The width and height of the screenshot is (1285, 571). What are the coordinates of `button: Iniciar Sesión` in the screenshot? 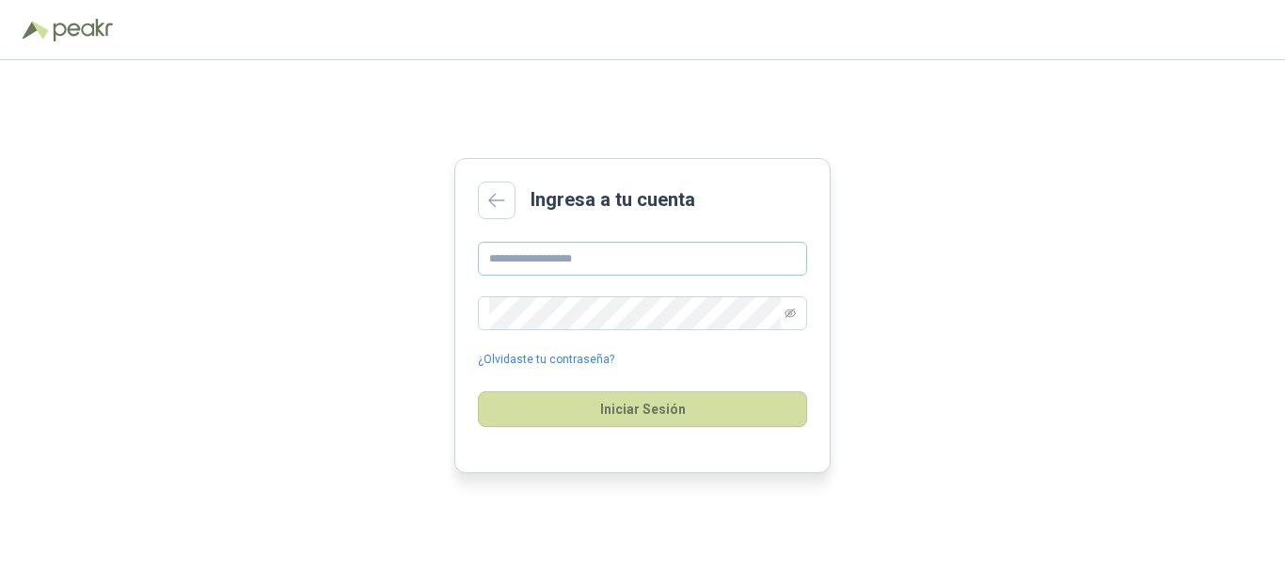 It's located at (642, 409).